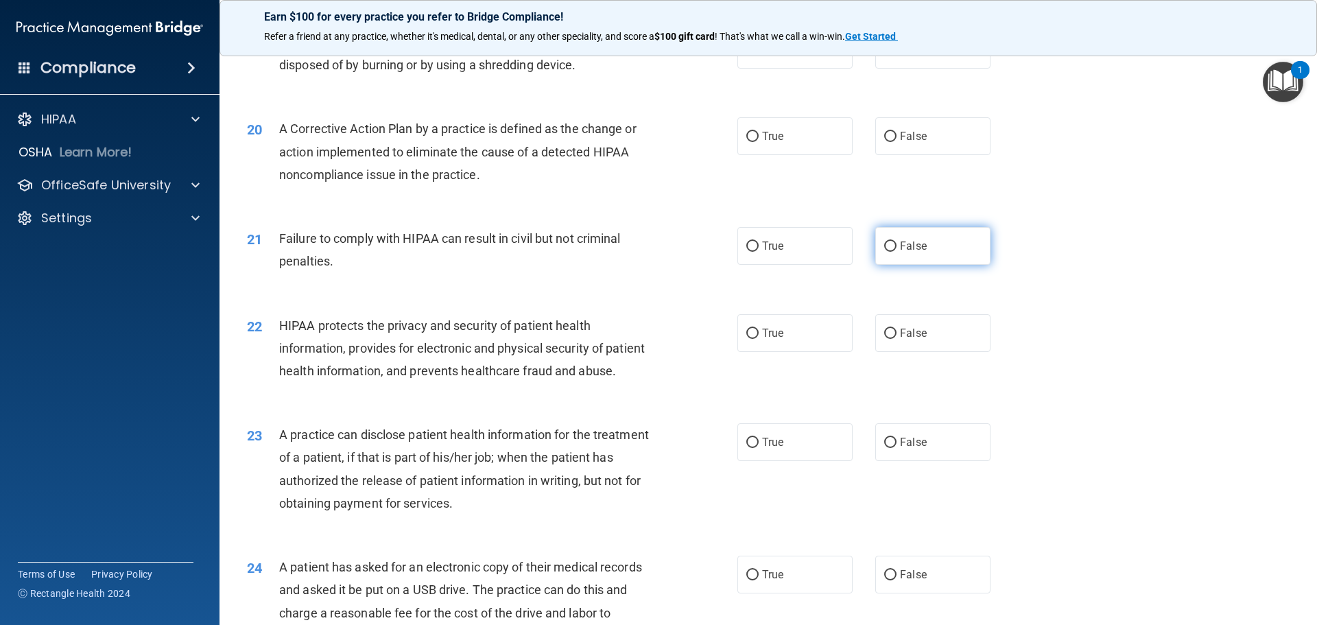 The width and height of the screenshot is (1317, 625). I want to click on div: 1, so click(1300, 79).